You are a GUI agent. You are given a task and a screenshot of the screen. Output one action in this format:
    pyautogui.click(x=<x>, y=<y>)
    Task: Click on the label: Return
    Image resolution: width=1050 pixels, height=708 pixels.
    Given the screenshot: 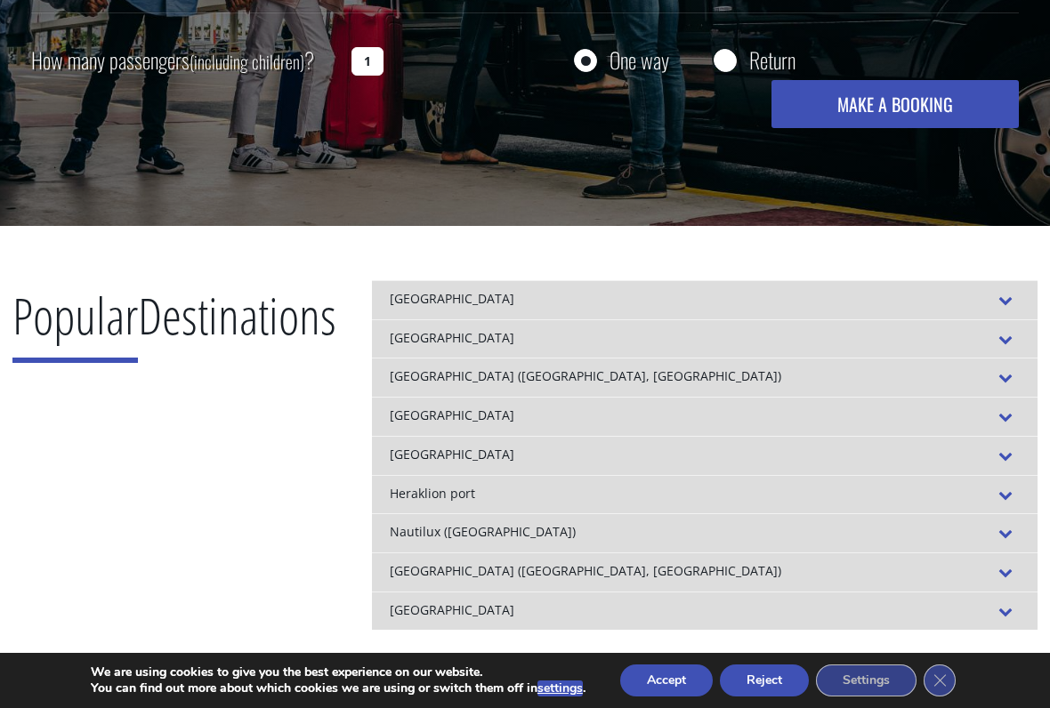 What is the action you would take?
    pyautogui.click(x=772, y=60)
    